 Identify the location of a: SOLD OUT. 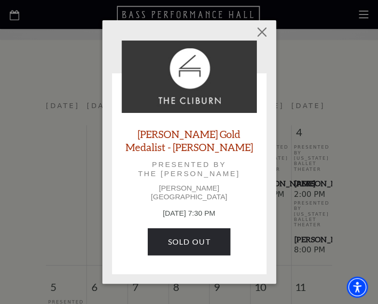
(189, 242).